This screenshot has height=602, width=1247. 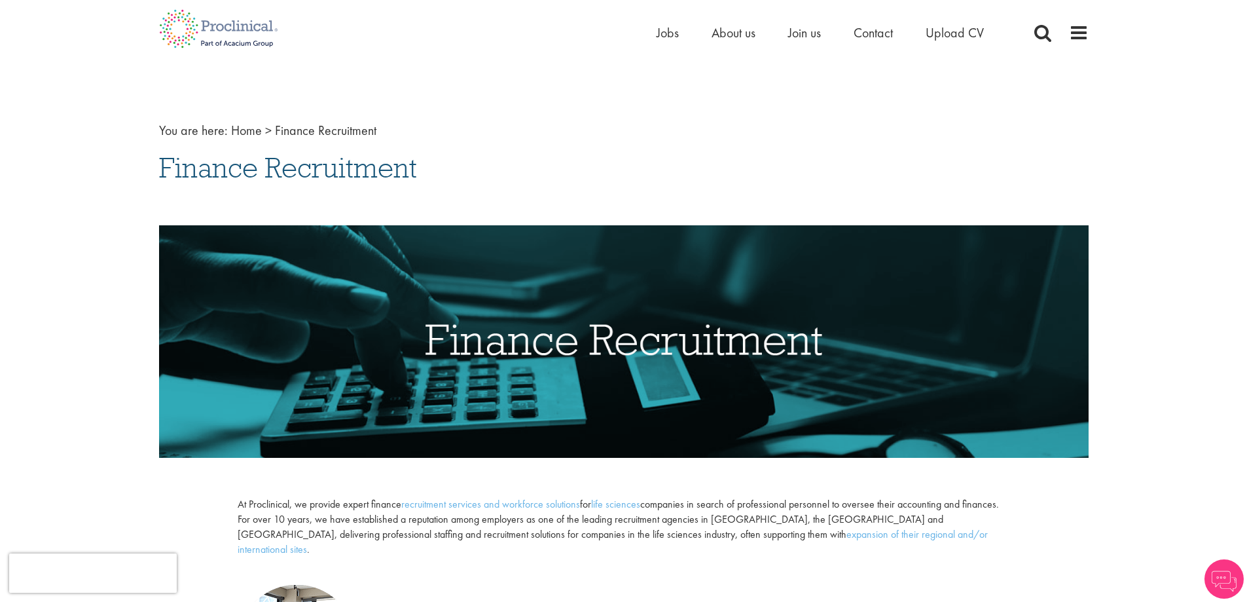 What do you see at coordinates (490, 503) in the screenshot?
I see `a: recruitment services and workforce solutions` at bounding box center [490, 503].